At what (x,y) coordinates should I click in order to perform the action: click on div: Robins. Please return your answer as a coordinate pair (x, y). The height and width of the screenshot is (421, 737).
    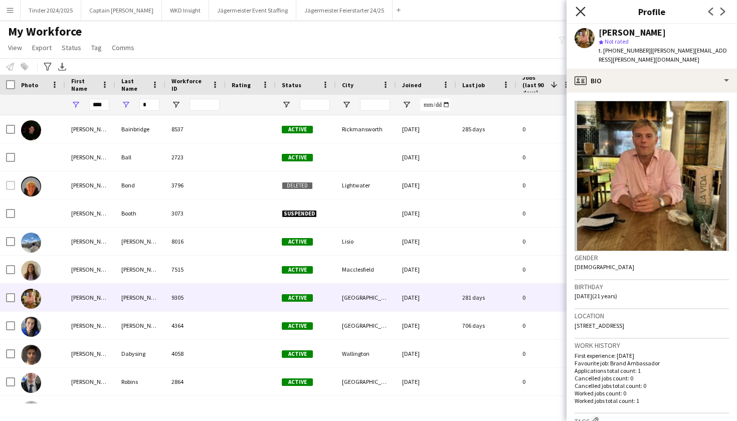
    Looking at the image, I should click on (140, 381).